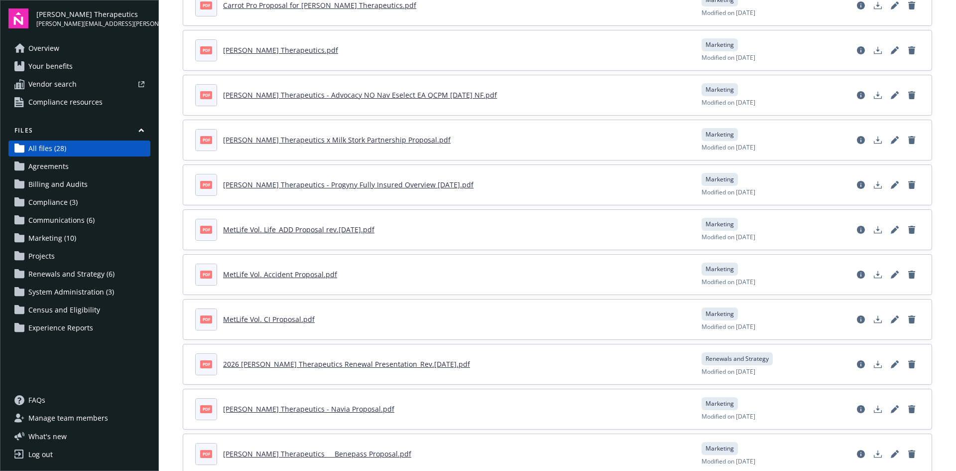  What do you see at coordinates (79, 328) in the screenshot?
I see `a: Experience Reports` at bounding box center [79, 328].